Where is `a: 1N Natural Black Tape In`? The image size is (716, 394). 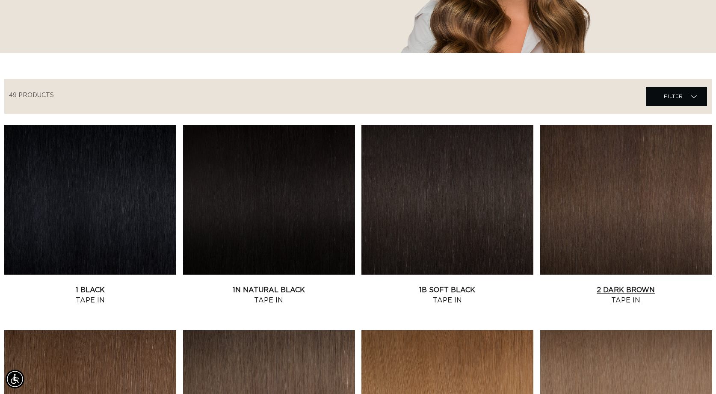 a: 1N Natural Black Tape In is located at coordinates (269, 295).